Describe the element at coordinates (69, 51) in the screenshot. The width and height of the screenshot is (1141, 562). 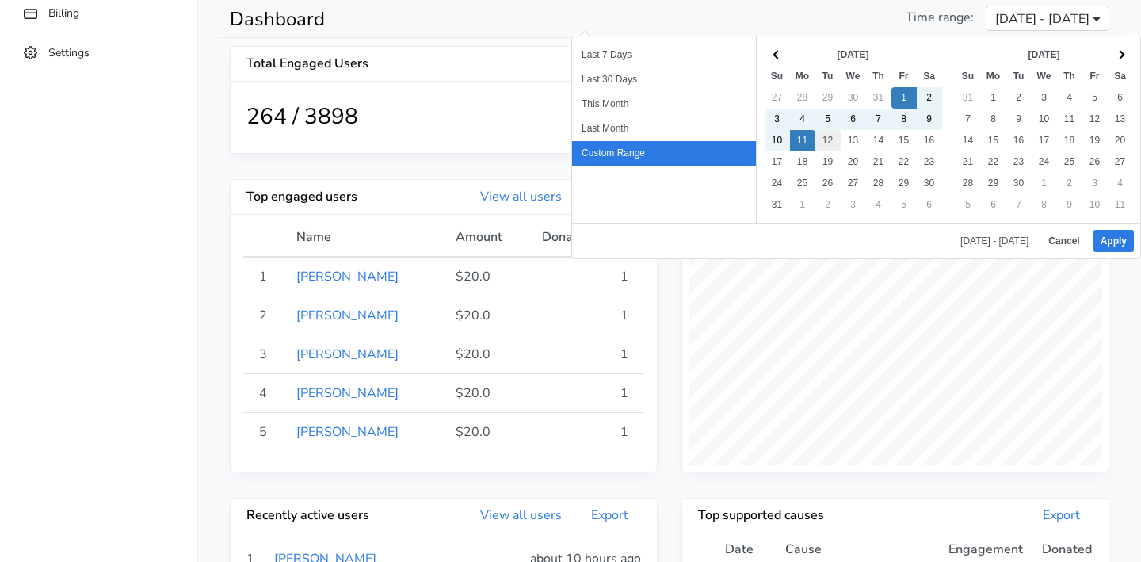
I see `span: Settings` at that location.